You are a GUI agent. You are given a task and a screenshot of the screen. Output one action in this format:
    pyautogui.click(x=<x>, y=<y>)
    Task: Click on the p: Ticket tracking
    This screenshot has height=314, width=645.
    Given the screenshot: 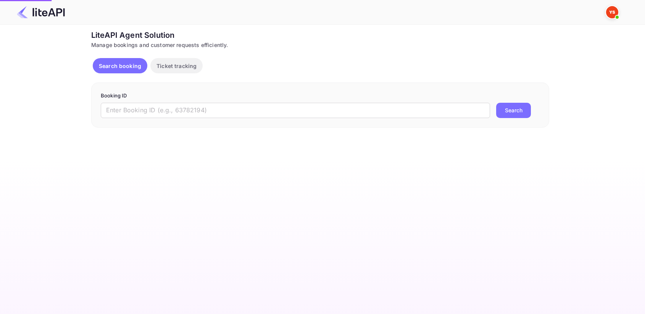 What is the action you would take?
    pyautogui.click(x=176, y=66)
    